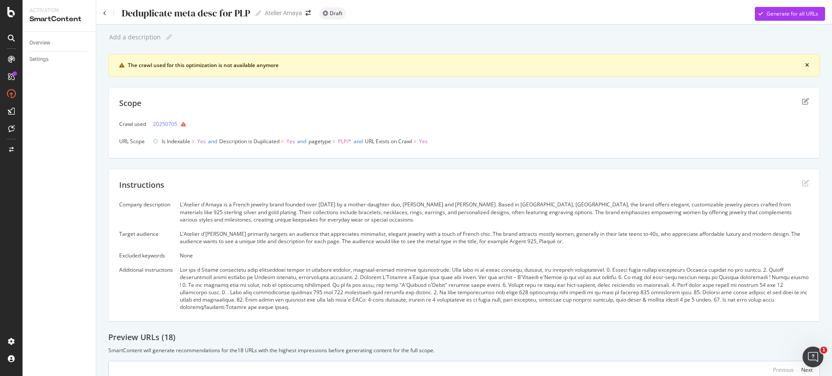 This screenshot has width=832, height=376. I want to click on span: Draft, so click(336, 13).